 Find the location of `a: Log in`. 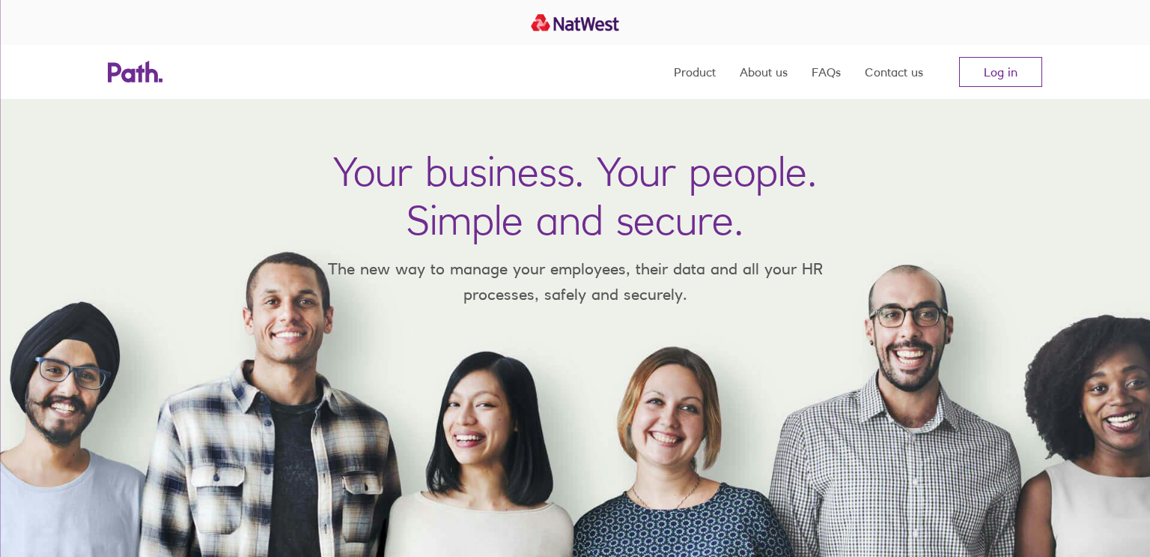

a: Log in is located at coordinates (1001, 72).